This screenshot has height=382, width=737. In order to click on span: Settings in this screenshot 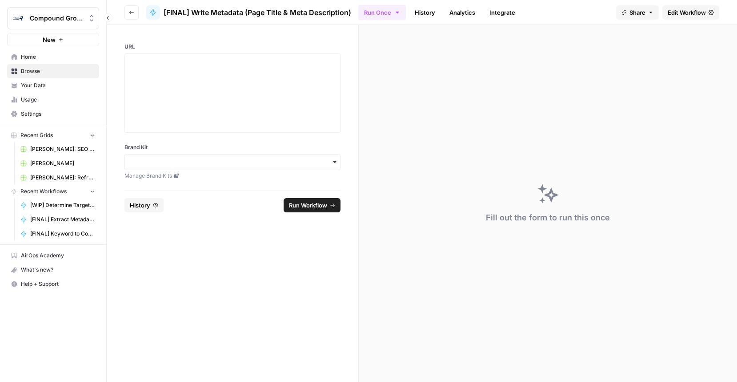, I will do `click(58, 114)`.